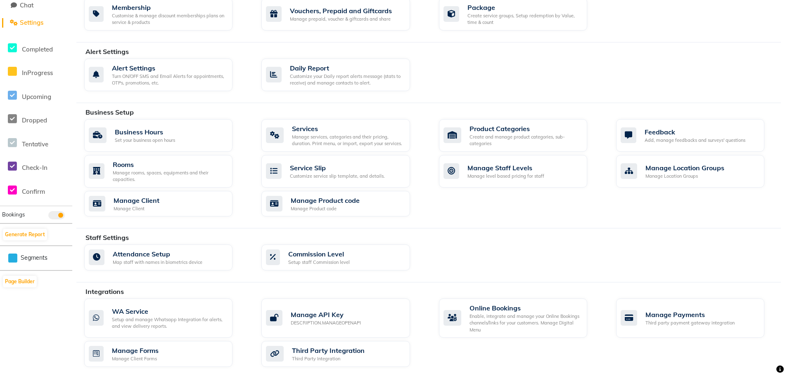 Image resolution: width=785 pixels, height=376 pixels. Describe the element at coordinates (521, 171) in the screenshot. I see `a: Manage Staff LevelsManage level based pricing for staff` at that location.